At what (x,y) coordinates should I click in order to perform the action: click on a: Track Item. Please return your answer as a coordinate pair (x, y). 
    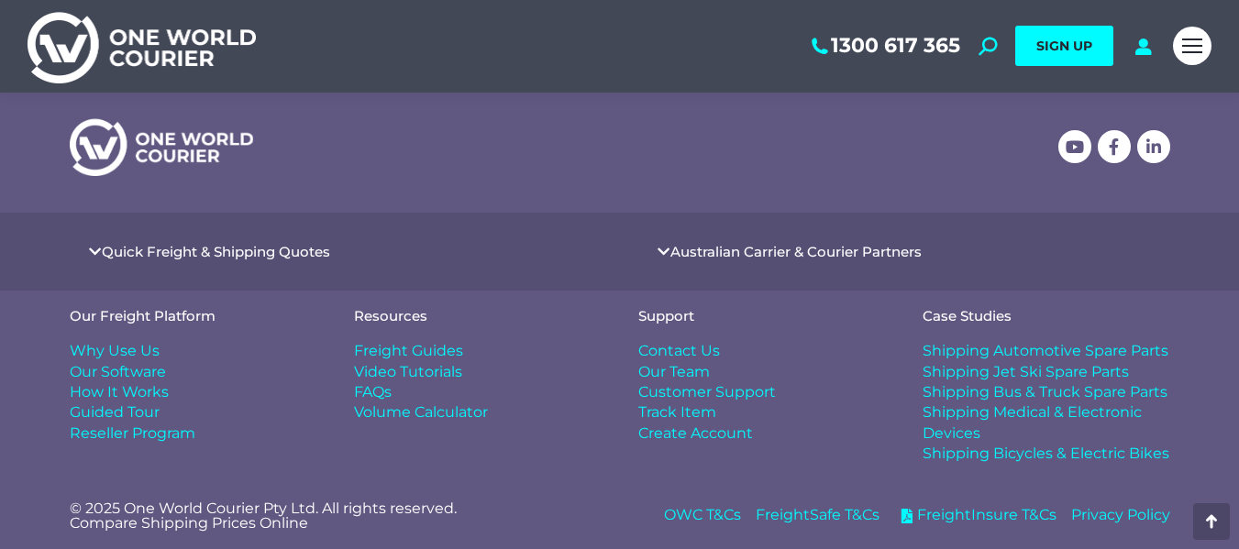
    Looking at the image, I should click on (762, 413).